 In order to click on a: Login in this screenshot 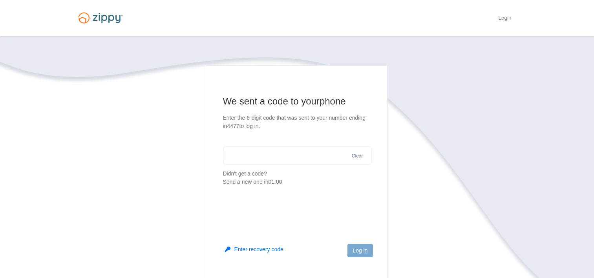, I will do `click(505, 19)`.